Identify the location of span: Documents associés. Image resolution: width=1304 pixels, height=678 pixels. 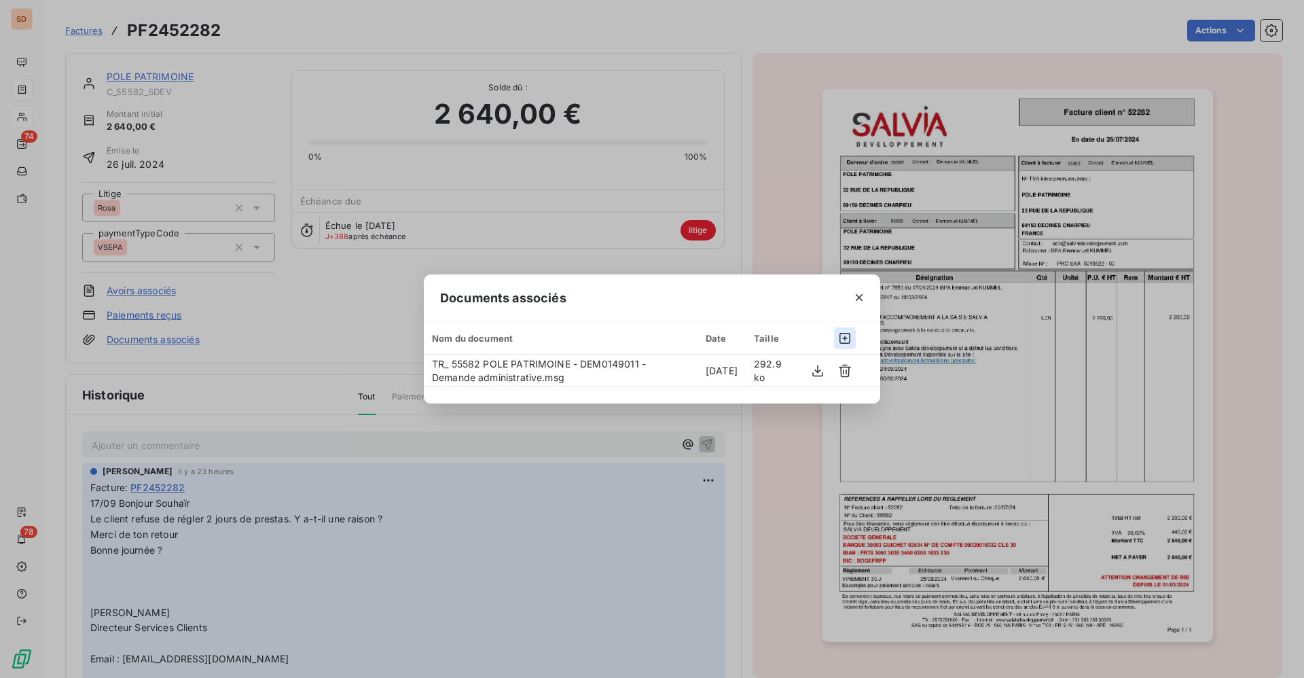
(503, 297).